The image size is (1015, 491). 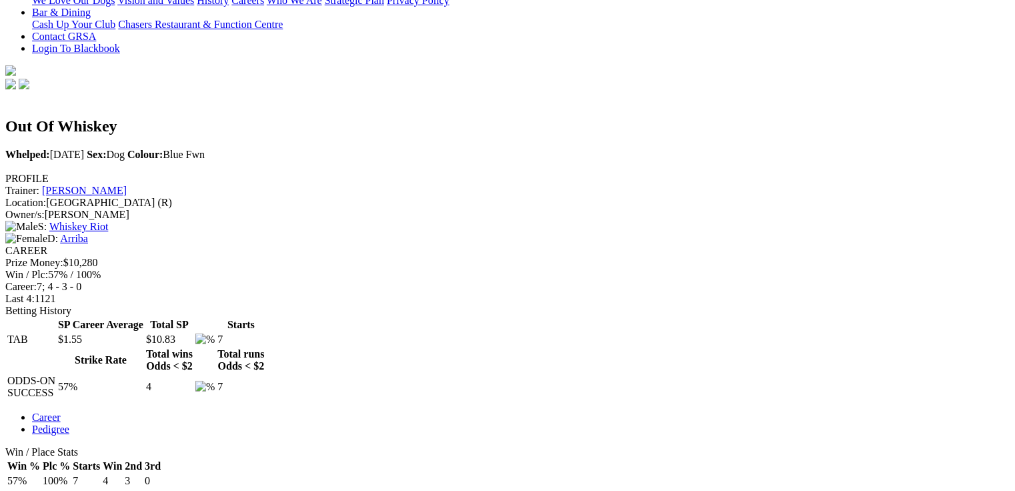 What do you see at coordinates (74, 238) in the screenshot?
I see `a: Arriba` at bounding box center [74, 238].